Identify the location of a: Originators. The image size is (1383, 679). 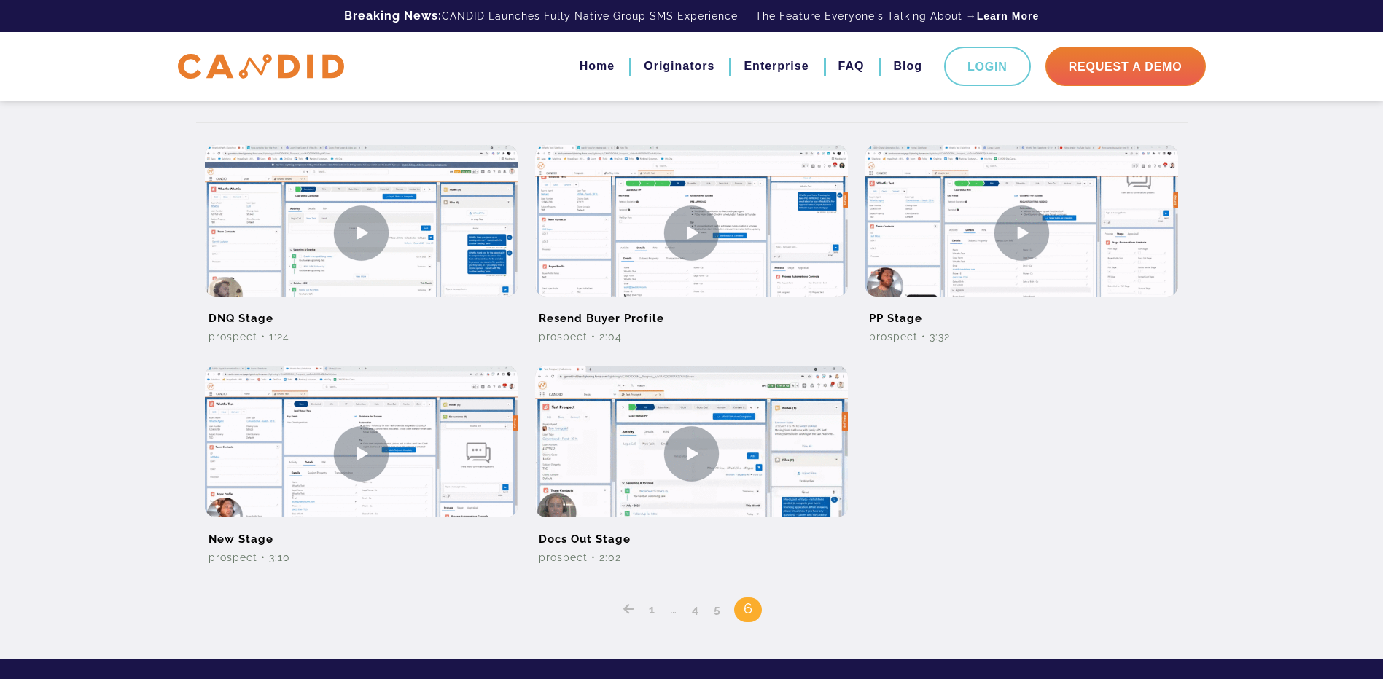
(679, 66).